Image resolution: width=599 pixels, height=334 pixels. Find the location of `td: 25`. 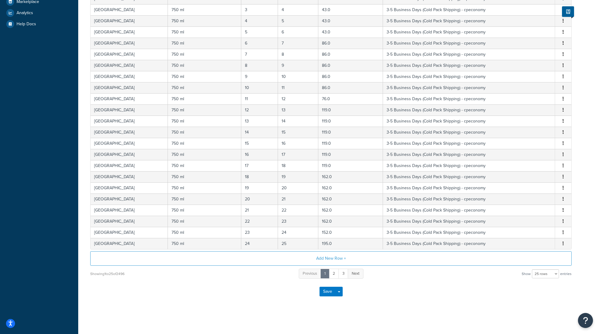

td: 25 is located at coordinates (298, 244).